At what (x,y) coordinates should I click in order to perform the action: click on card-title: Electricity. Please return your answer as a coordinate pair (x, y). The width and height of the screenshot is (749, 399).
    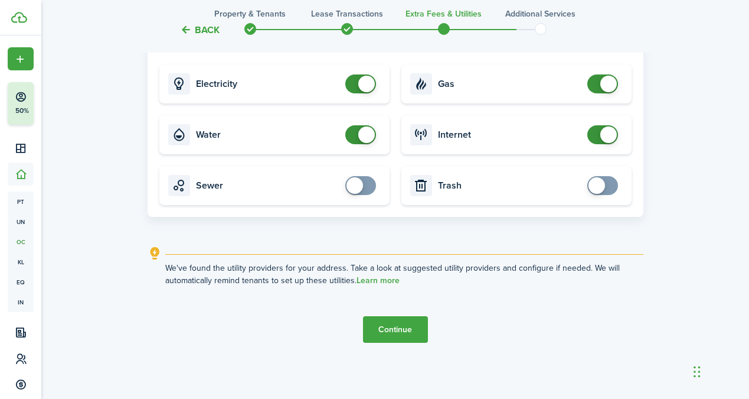
    Looking at the image, I should click on (268, 84).